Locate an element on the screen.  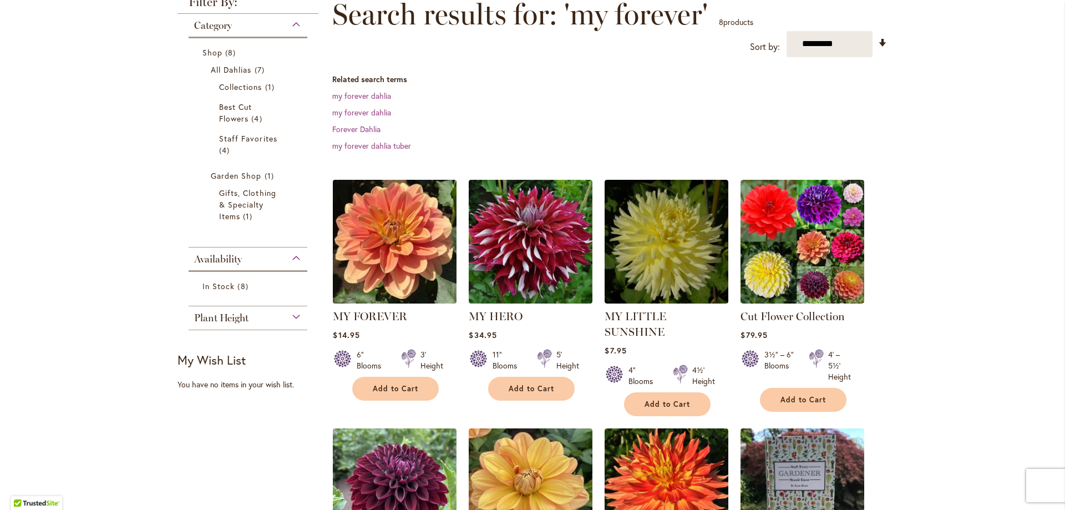
div: 5' Height is located at coordinates (567, 360).